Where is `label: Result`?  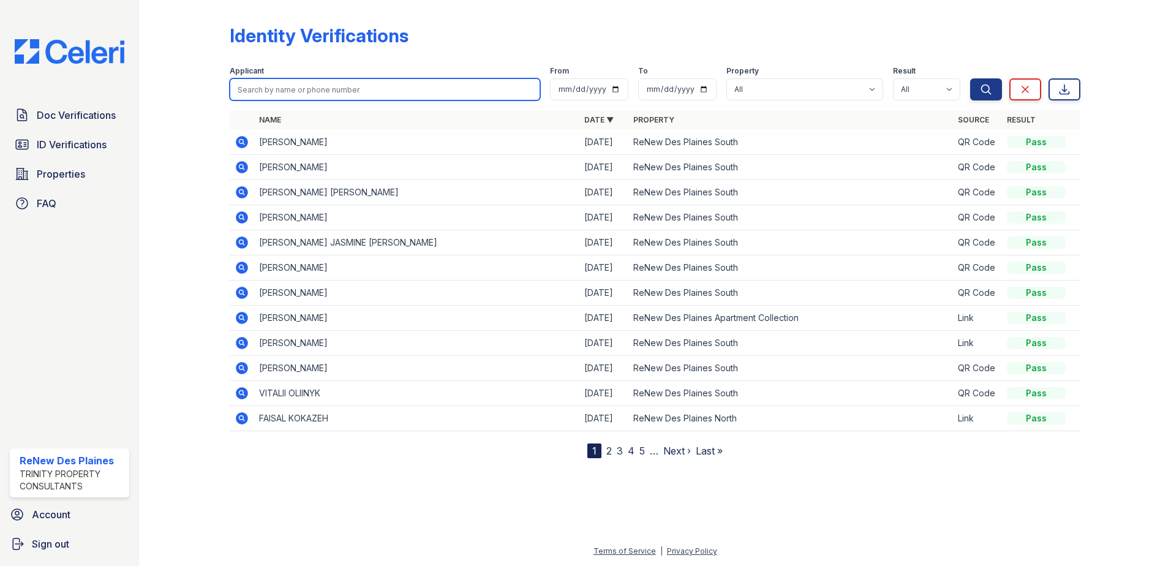
label: Result is located at coordinates (904, 71).